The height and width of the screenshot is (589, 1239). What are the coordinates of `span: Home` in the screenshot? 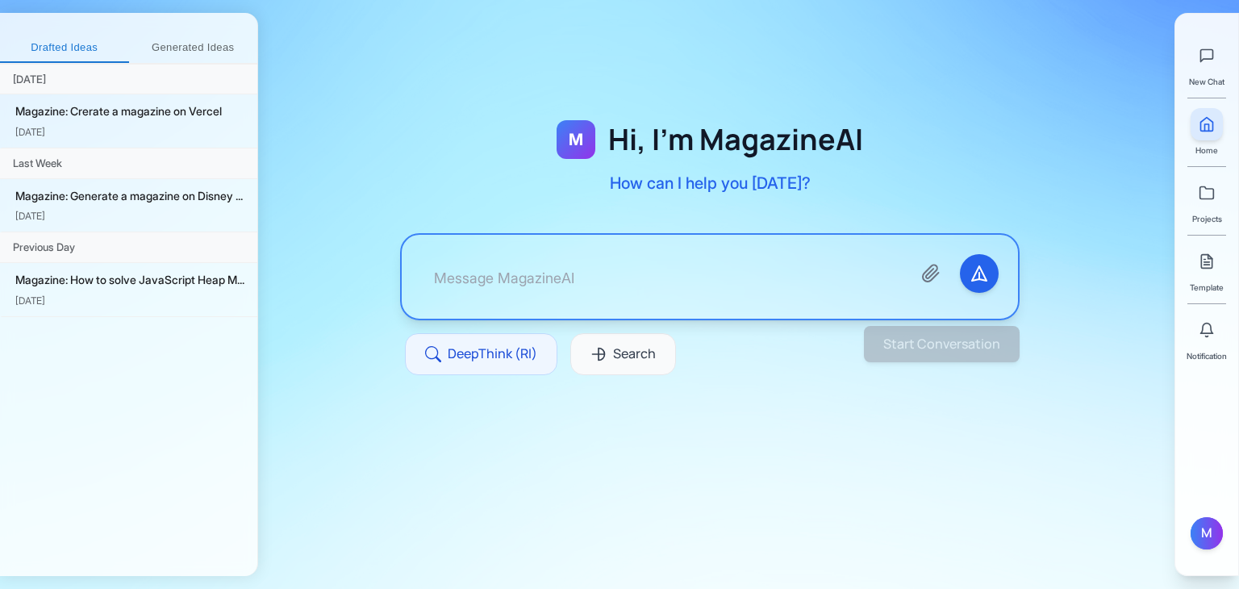 It's located at (1206, 150).